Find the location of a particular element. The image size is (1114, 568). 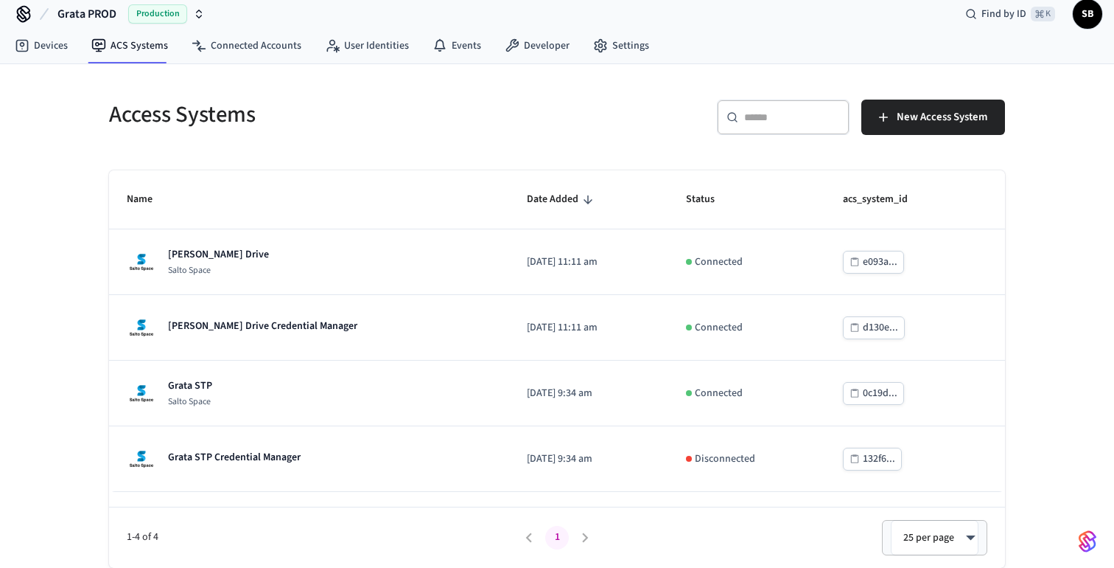

p: Grata STP Credential Manager is located at coordinates (234, 457).